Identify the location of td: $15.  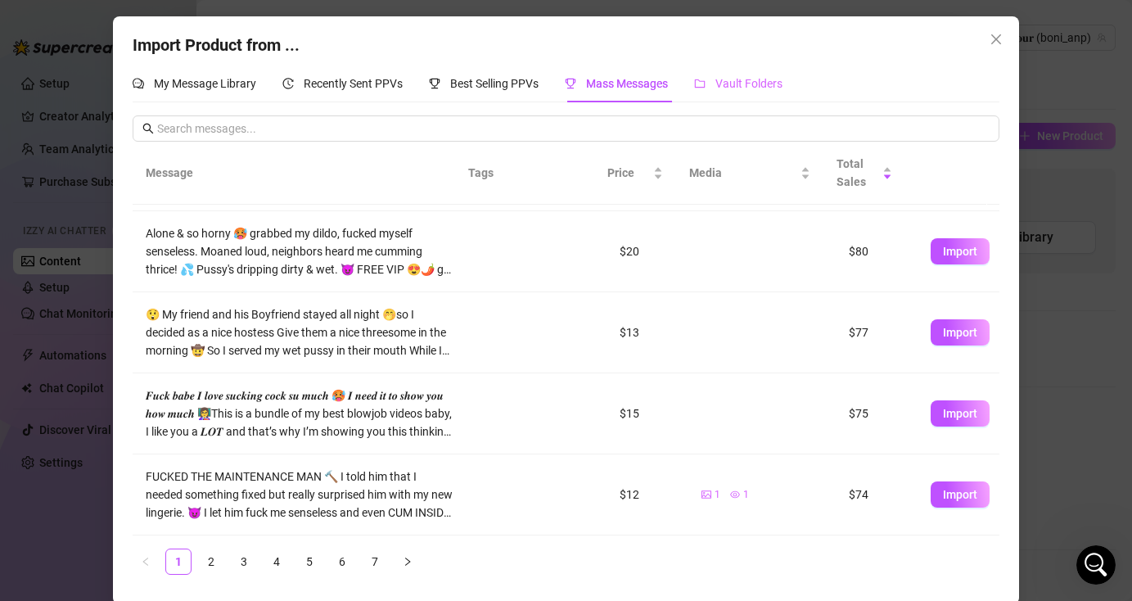
(647, 413).